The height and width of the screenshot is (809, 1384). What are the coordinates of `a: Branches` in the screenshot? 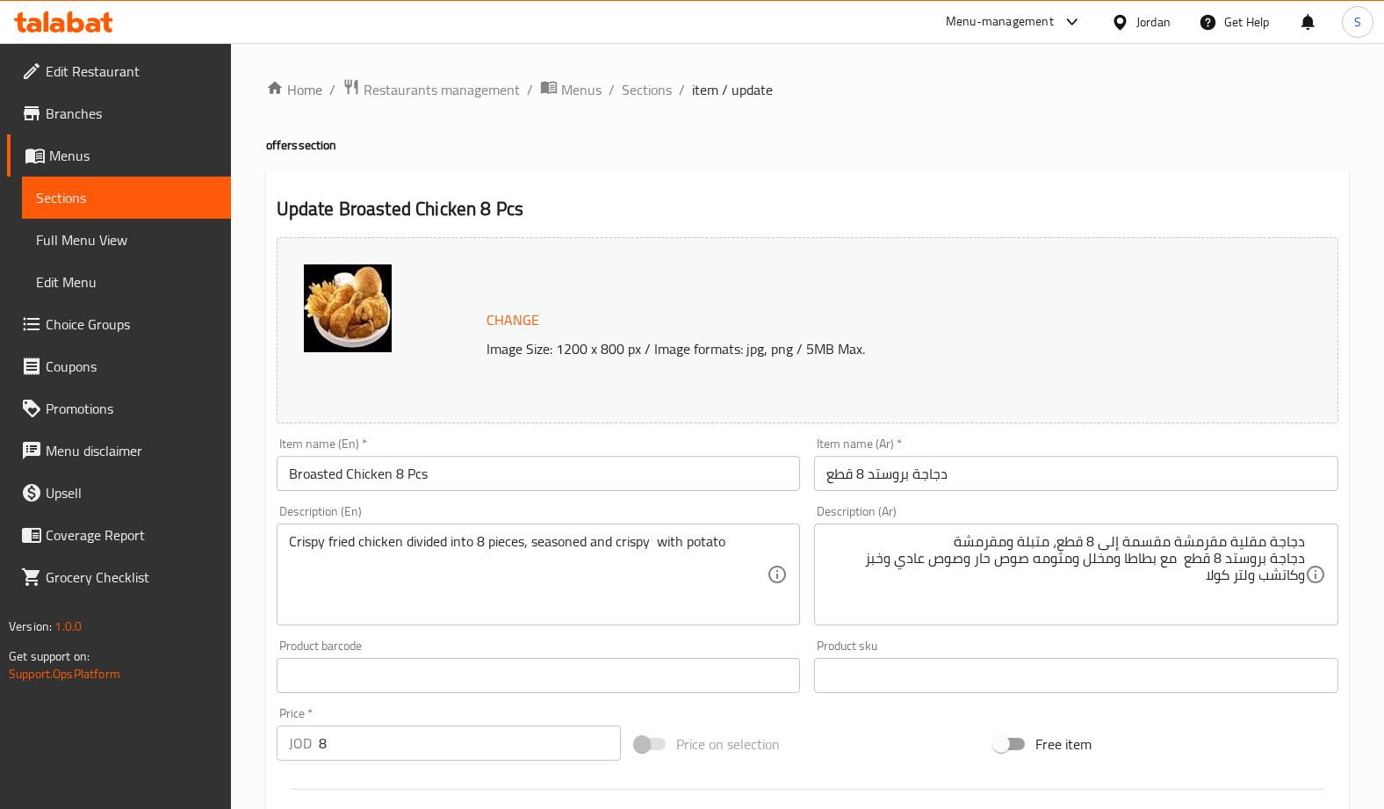 It's located at (119, 113).